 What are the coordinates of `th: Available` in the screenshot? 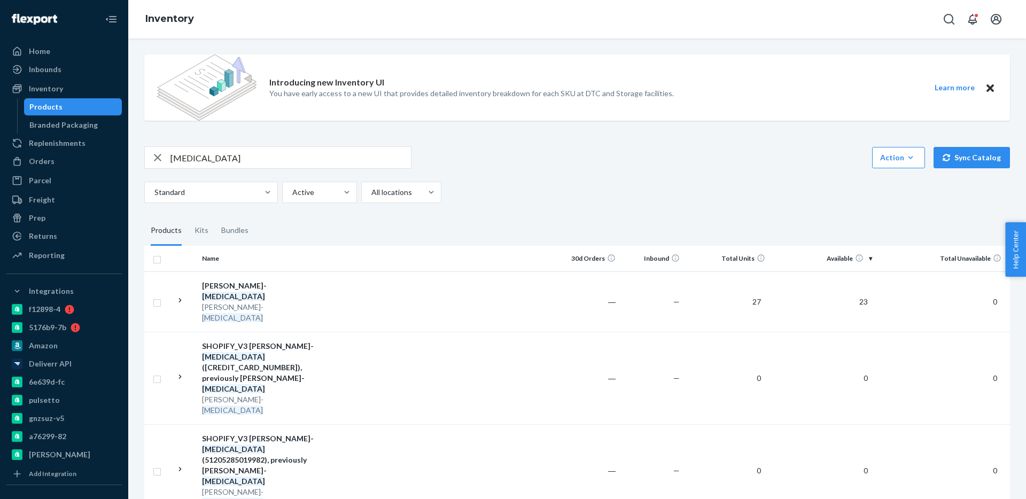 It's located at (823, 259).